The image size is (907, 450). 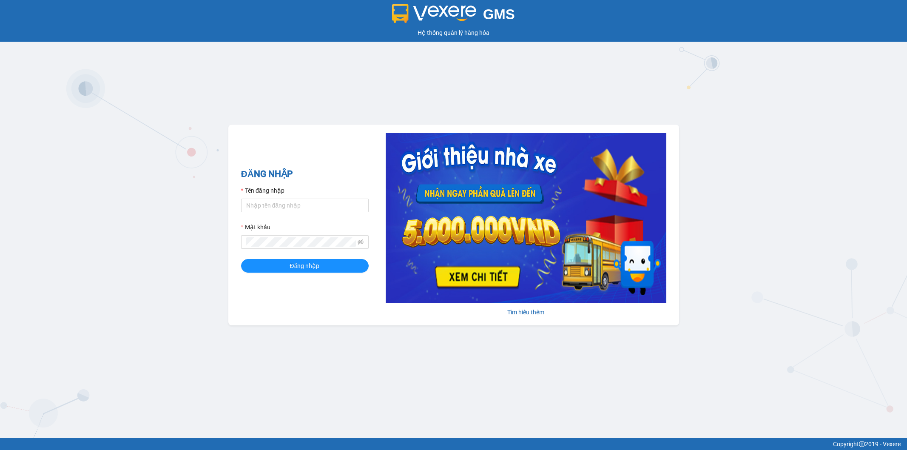 What do you see at coordinates (453, 16) in the screenshot?
I see `a: GMS` at bounding box center [453, 16].